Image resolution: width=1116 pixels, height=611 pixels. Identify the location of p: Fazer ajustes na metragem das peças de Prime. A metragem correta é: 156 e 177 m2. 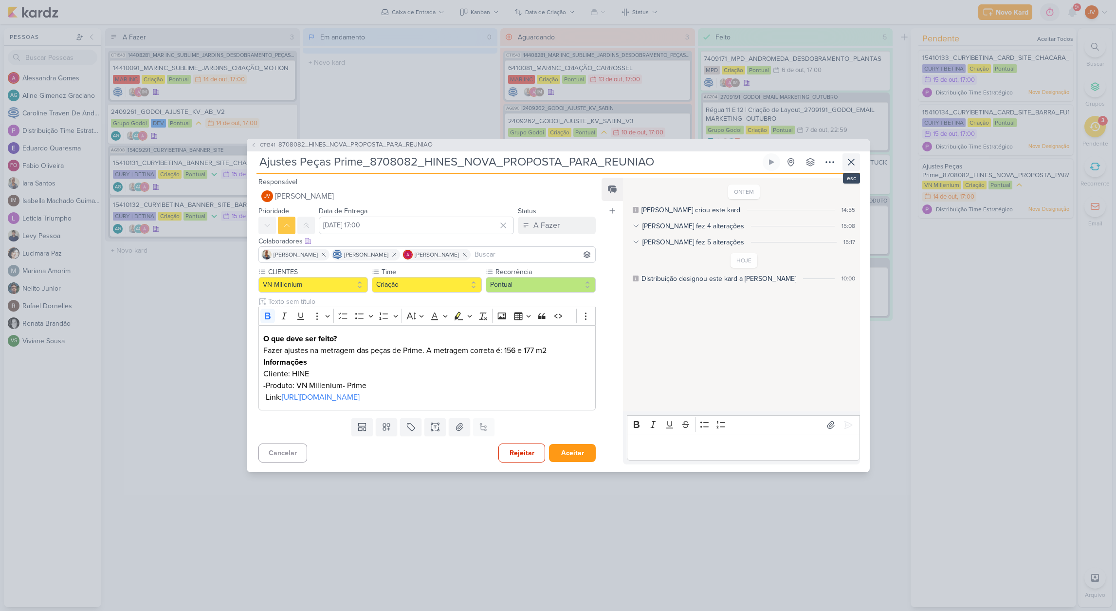
(427, 350).